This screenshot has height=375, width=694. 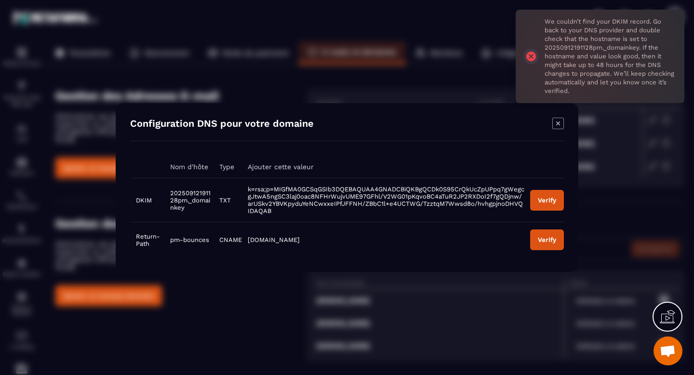 I want to click on th: Ajouter cette valeur, so click(x=383, y=167).